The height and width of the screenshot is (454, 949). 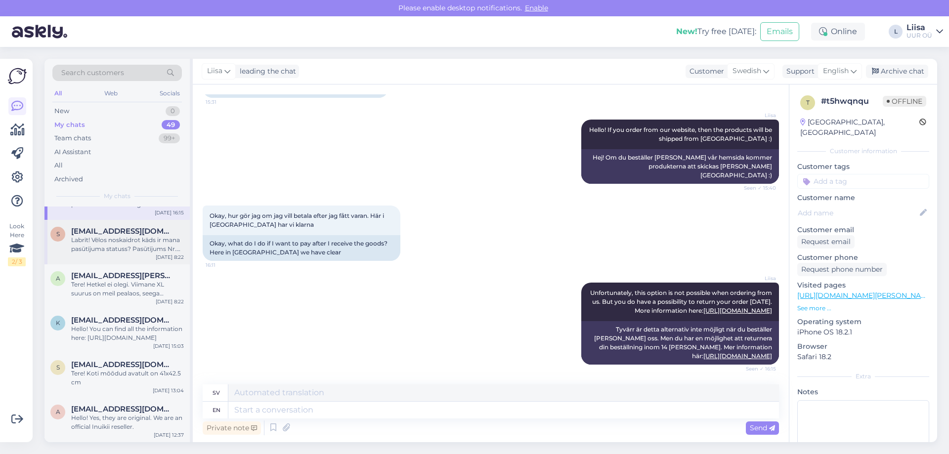 What do you see at coordinates (798, 71) in the screenshot?
I see `div: Support` at bounding box center [798, 71].